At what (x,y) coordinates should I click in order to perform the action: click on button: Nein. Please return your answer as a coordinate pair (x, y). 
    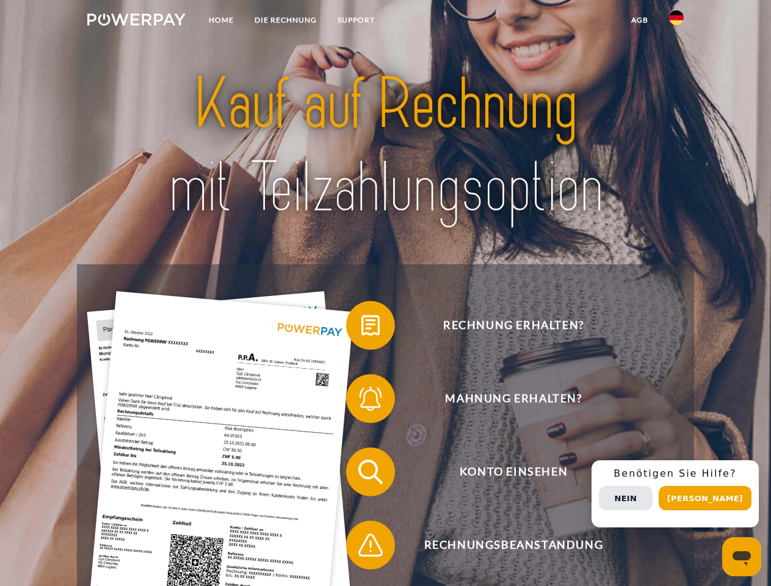
    Looking at the image, I should click on (626, 498).